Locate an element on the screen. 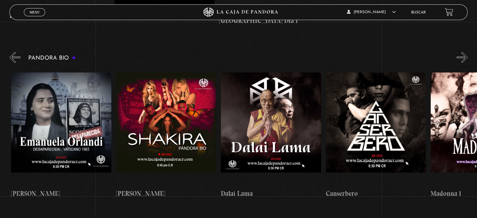 Image resolution: width=477 pixels, height=218 pixels. span: Cerrar is located at coordinates (35, 18).